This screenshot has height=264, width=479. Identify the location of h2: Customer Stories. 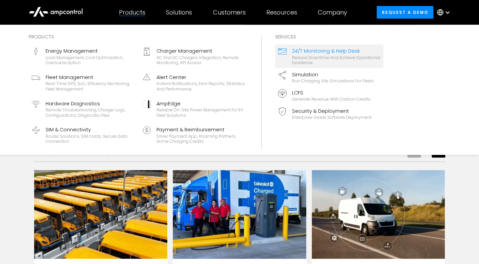
(72, 152).